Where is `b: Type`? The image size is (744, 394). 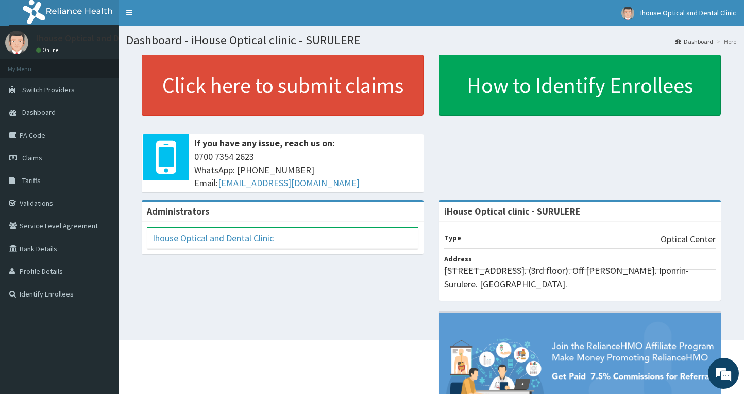
b: Type is located at coordinates (452, 237).